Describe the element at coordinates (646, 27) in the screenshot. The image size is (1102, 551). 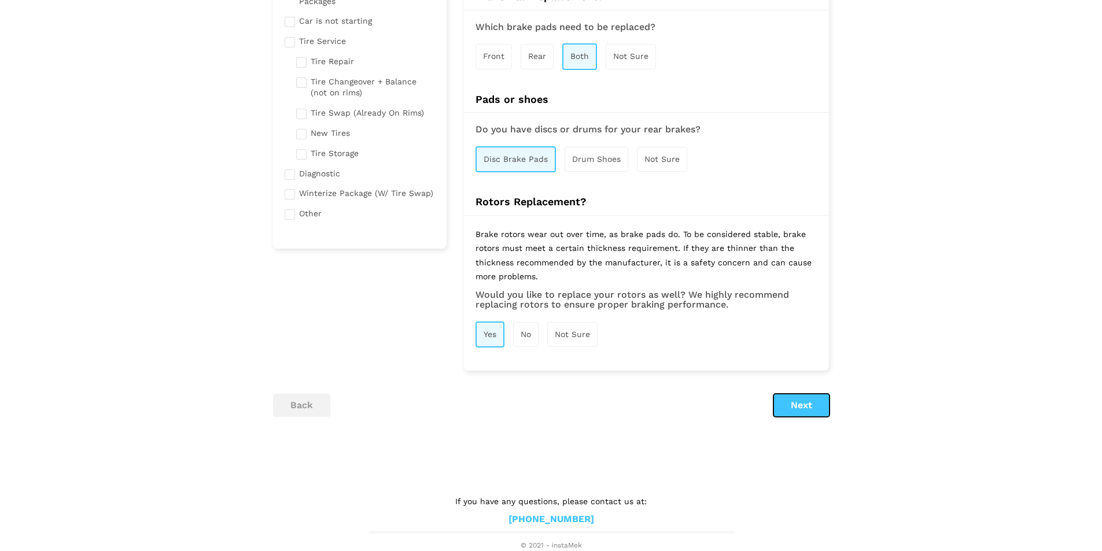
I see `h3: Which brake pads need to be replaced?` at that location.